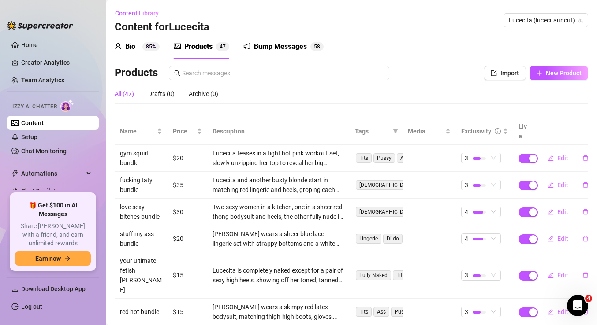 This screenshot has width=597, height=325. I want to click on button: Import, so click(505, 73).